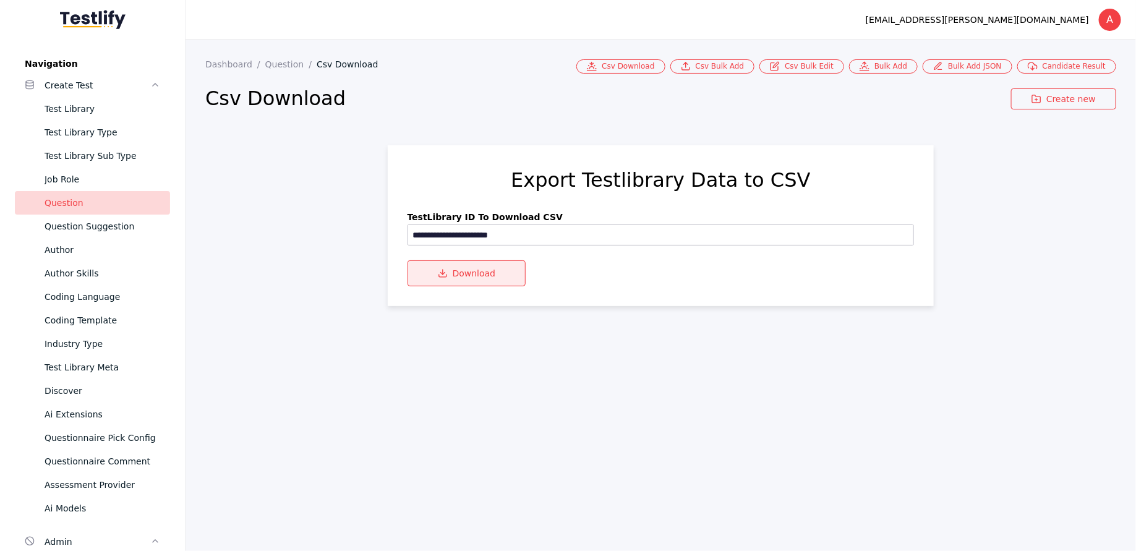 The height and width of the screenshot is (551, 1136). Describe the element at coordinates (102, 320) in the screenshot. I see `div: Coding Template` at that location.